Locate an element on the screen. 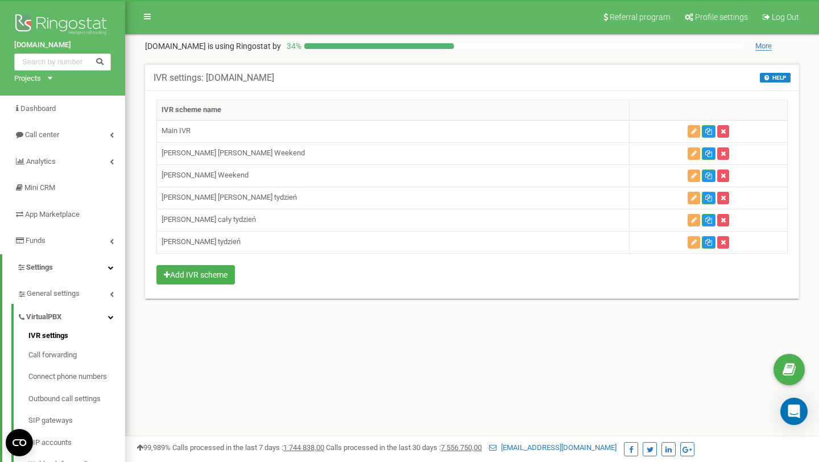 This screenshot has width=819, height=462. td: Main IVR is located at coordinates (393, 131).